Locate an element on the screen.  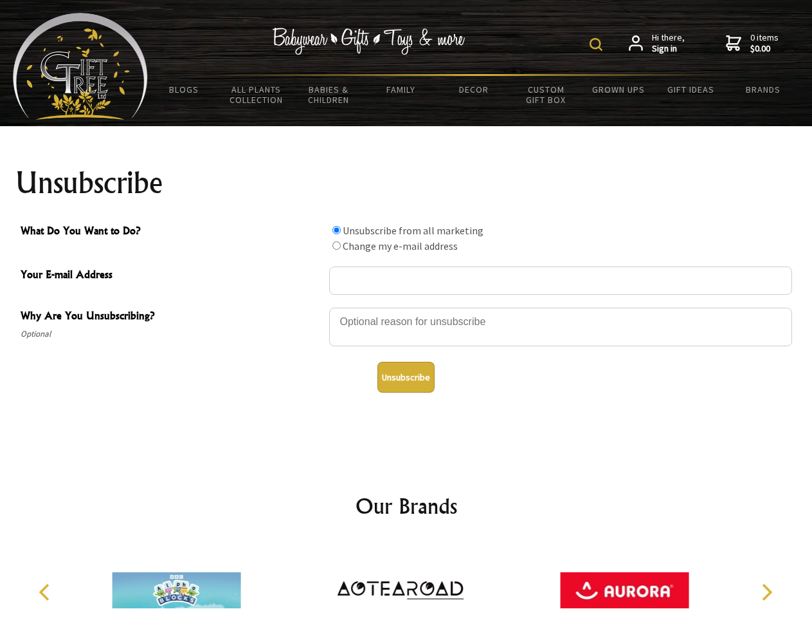
a: Brands is located at coordinates (764, 89).